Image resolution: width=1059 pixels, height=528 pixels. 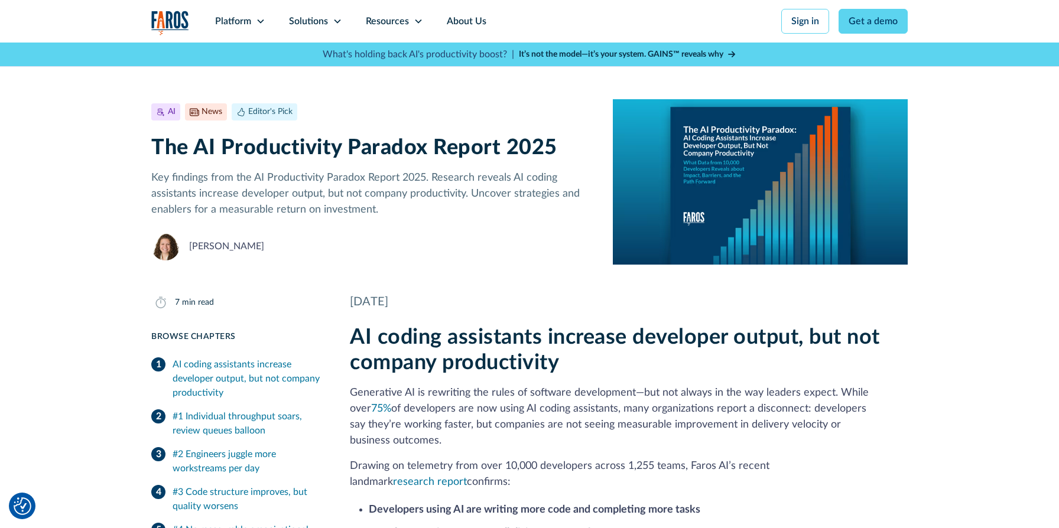 What do you see at coordinates (372, 148) in the screenshot?
I see `h1: The AI Productivity Paradox Report 2025` at bounding box center [372, 148].